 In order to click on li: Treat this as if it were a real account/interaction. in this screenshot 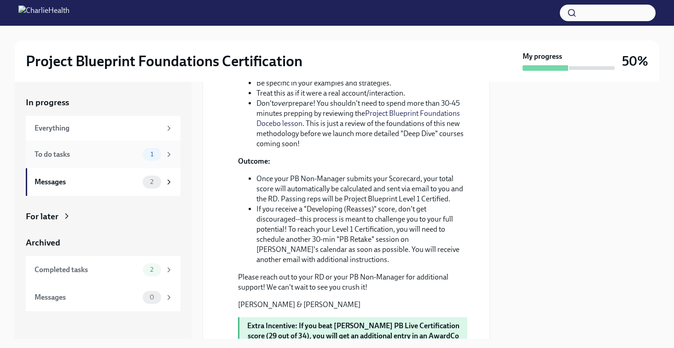, I will do `click(362, 93)`.